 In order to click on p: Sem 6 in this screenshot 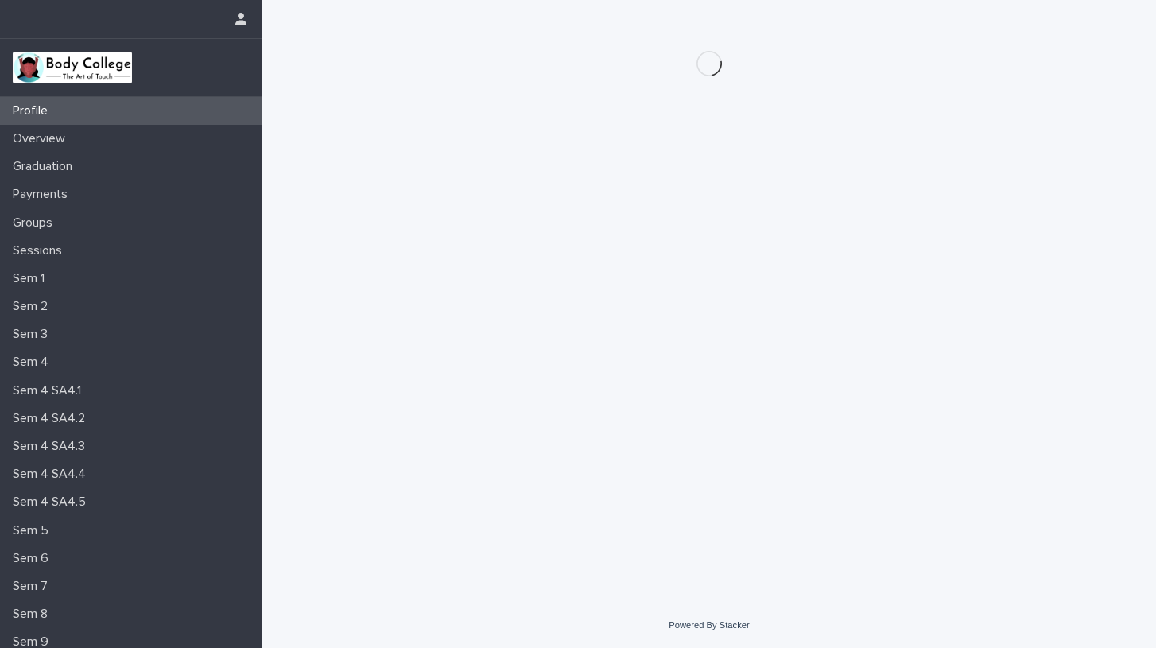, I will do `click(33, 558)`.